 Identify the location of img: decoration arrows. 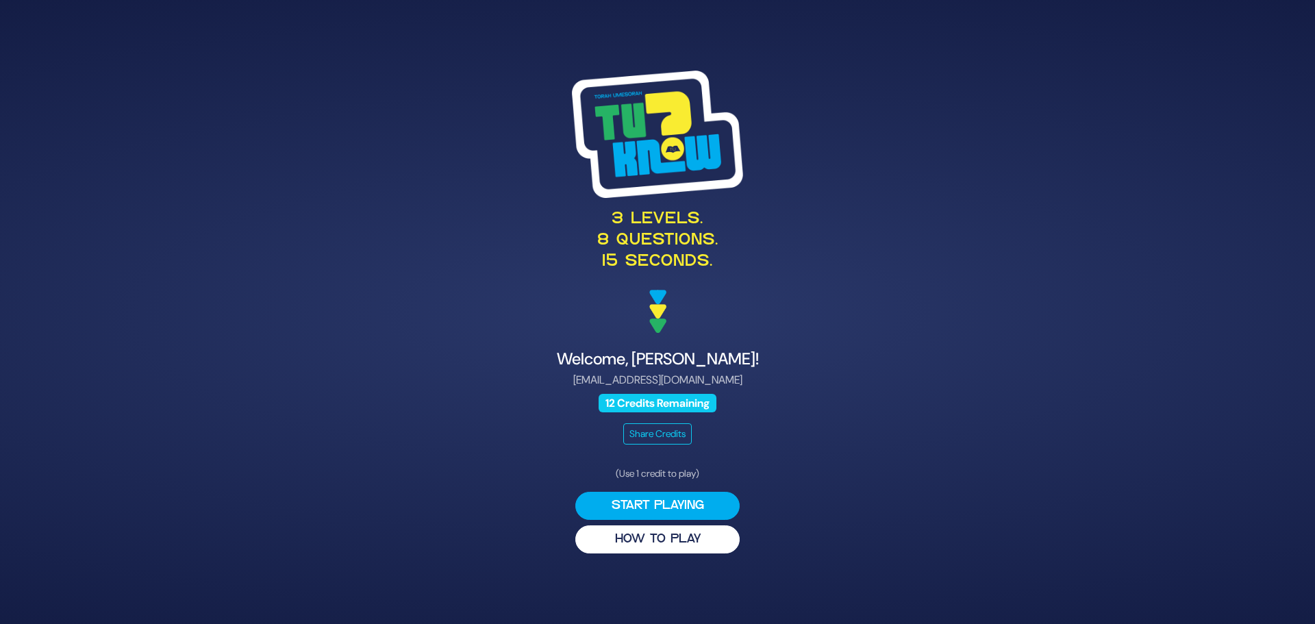
(658, 312).